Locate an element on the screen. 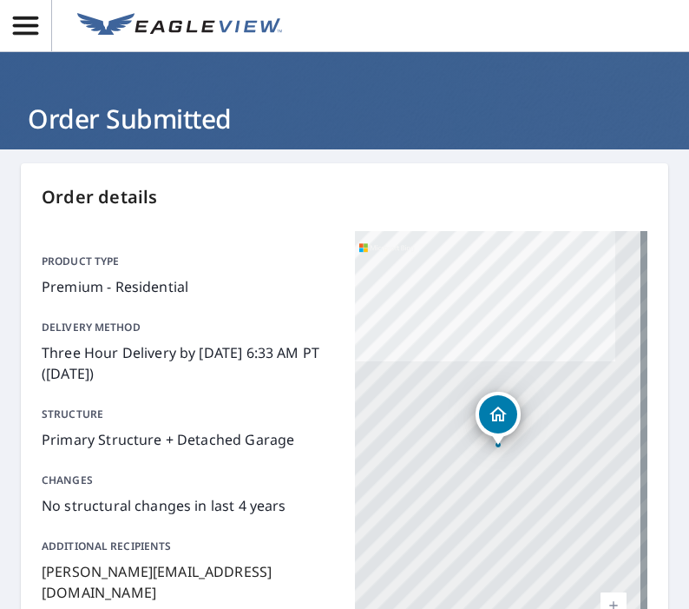 The width and height of the screenshot is (689, 609). h1: Order Submitted is located at coordinates (345, 118).